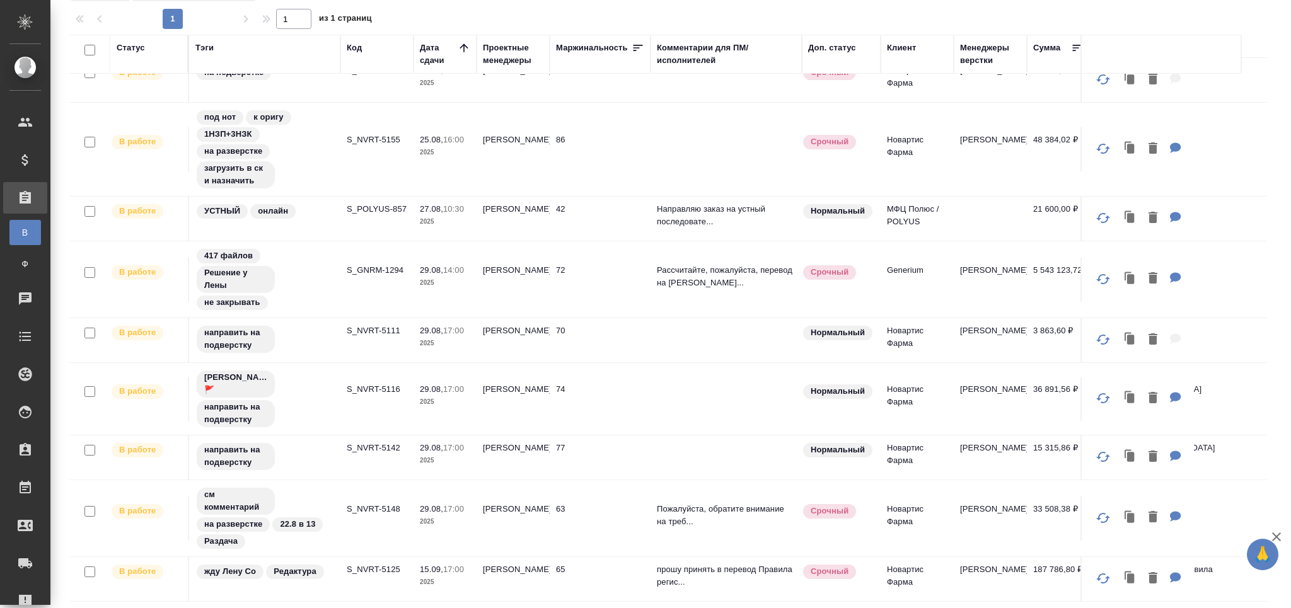 The image size is (1291, 608). Describe the element at coordinates (25, 233) in the screenshot. I see `a: В` at that location.